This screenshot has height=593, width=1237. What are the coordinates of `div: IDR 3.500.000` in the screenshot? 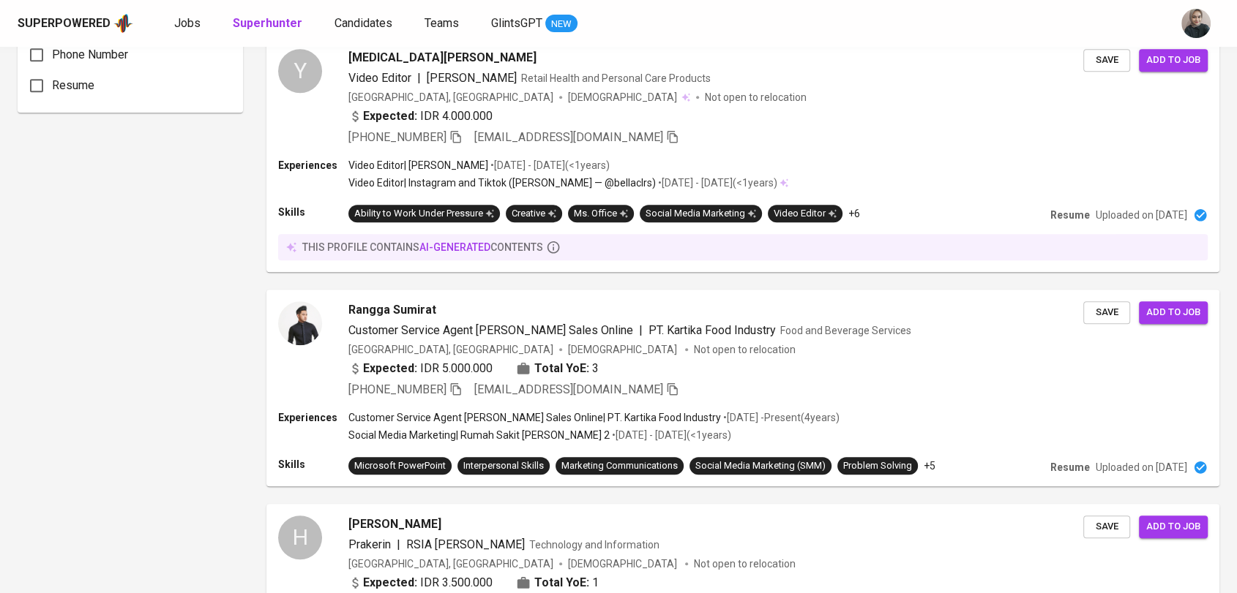 It's located at (420, 583).